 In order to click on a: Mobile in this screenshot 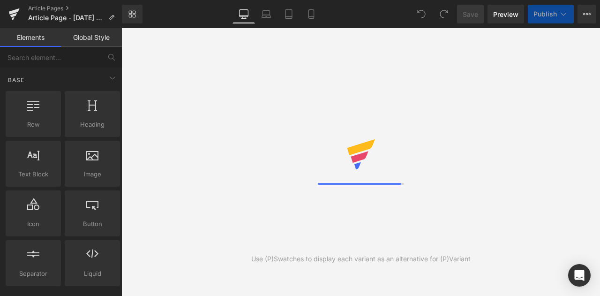, I will do `click(311, 14)`.